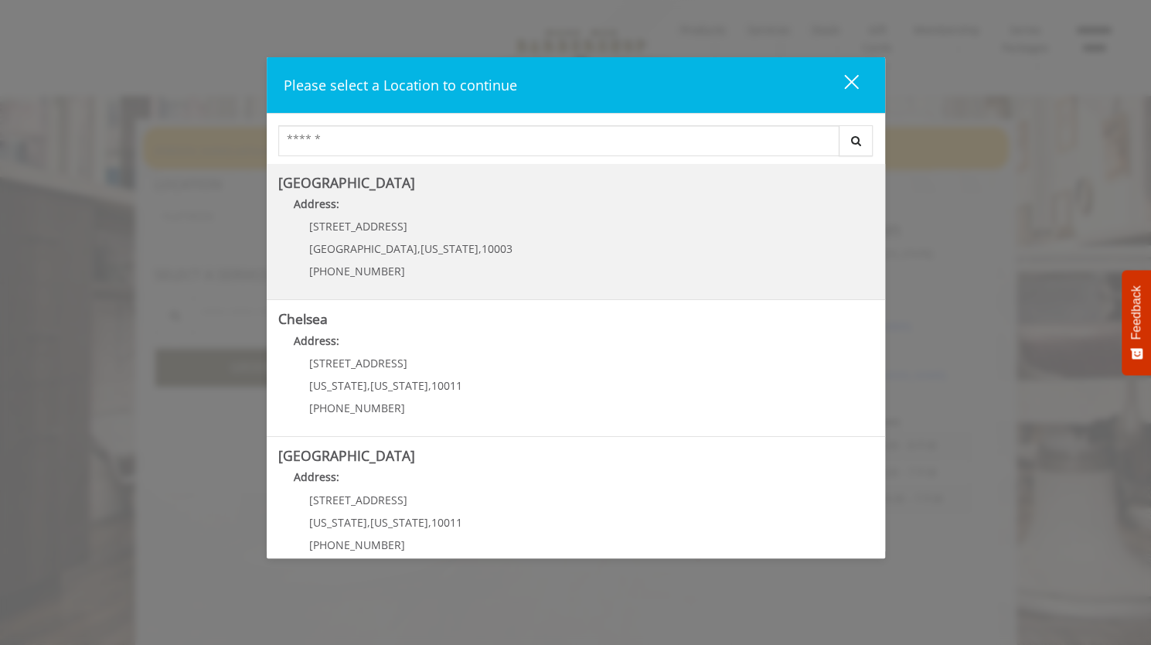 This screenshot has height=645, width=1151. Describe the element at coordinates (1136, 322) in the screenshot. I see `button: Feedback - Show survey` at that location.